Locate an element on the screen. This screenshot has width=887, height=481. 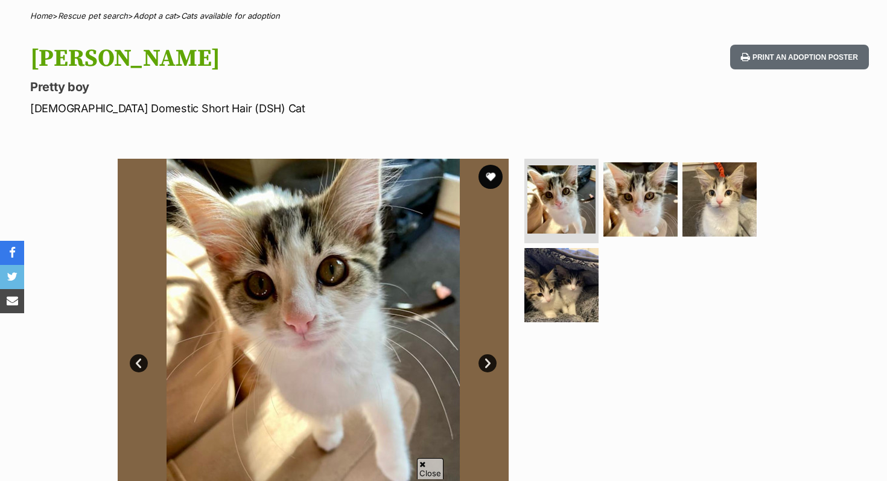
a: Adopt a cat is located at coordinates (154, 16).